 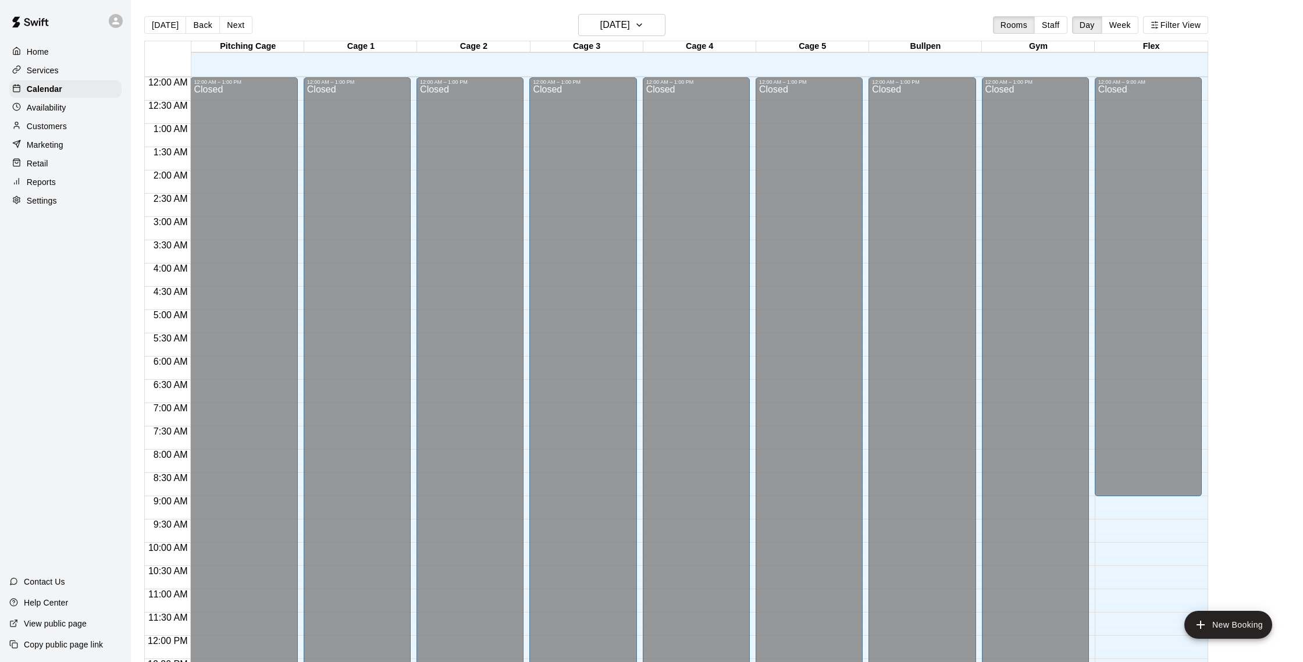 I want to click on span: 2:30 AM, so click(x=170, y=198).